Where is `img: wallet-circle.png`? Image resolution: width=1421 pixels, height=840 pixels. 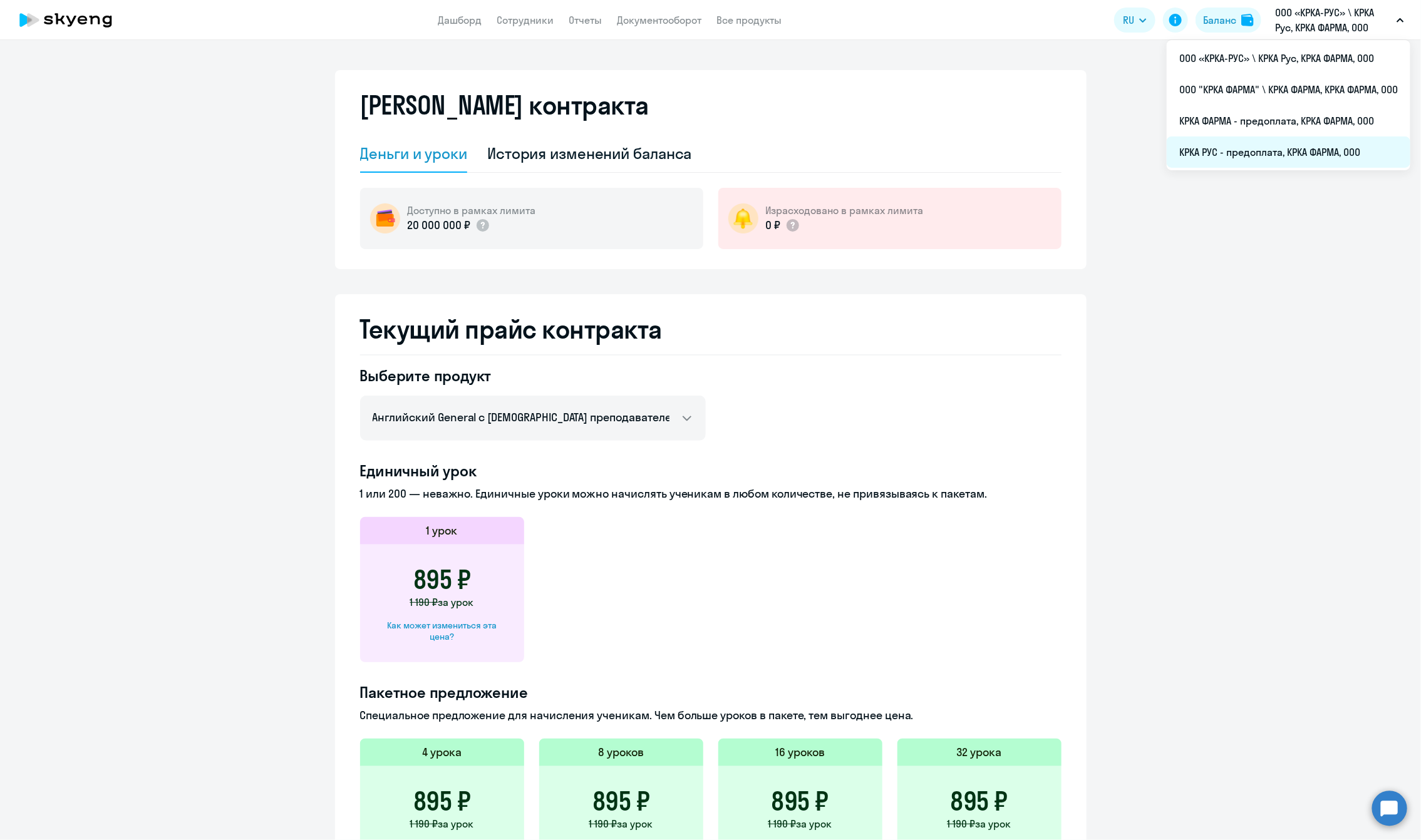
img: wallet-circle.png is located at coordinates (385, 219).